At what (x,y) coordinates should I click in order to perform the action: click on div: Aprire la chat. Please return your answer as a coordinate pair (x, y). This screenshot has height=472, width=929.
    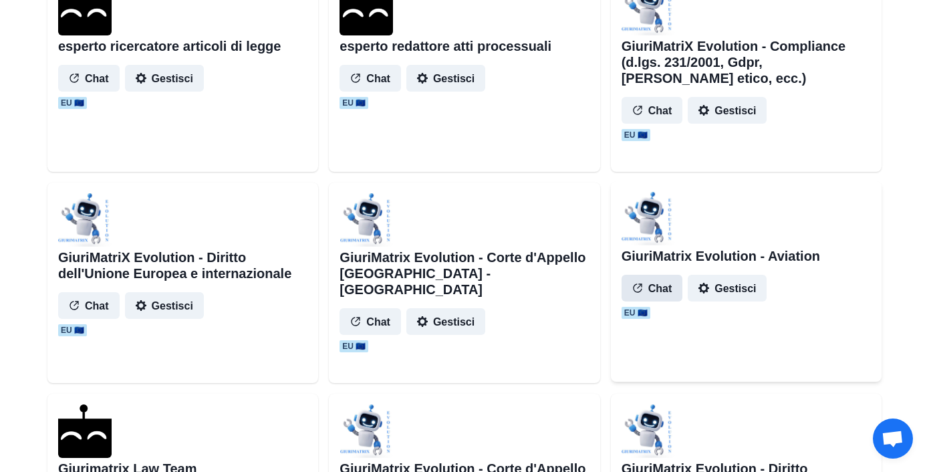
    Looking at the image, I should click on (893, 438).